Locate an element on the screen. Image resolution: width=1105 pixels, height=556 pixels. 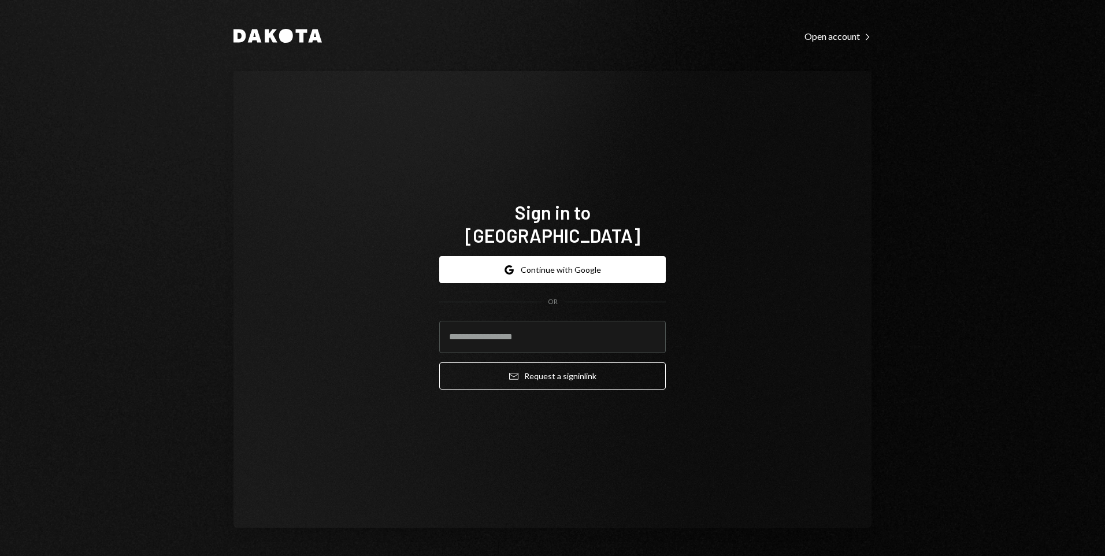
button: Continue with Google is located at coordinates (553, 269).